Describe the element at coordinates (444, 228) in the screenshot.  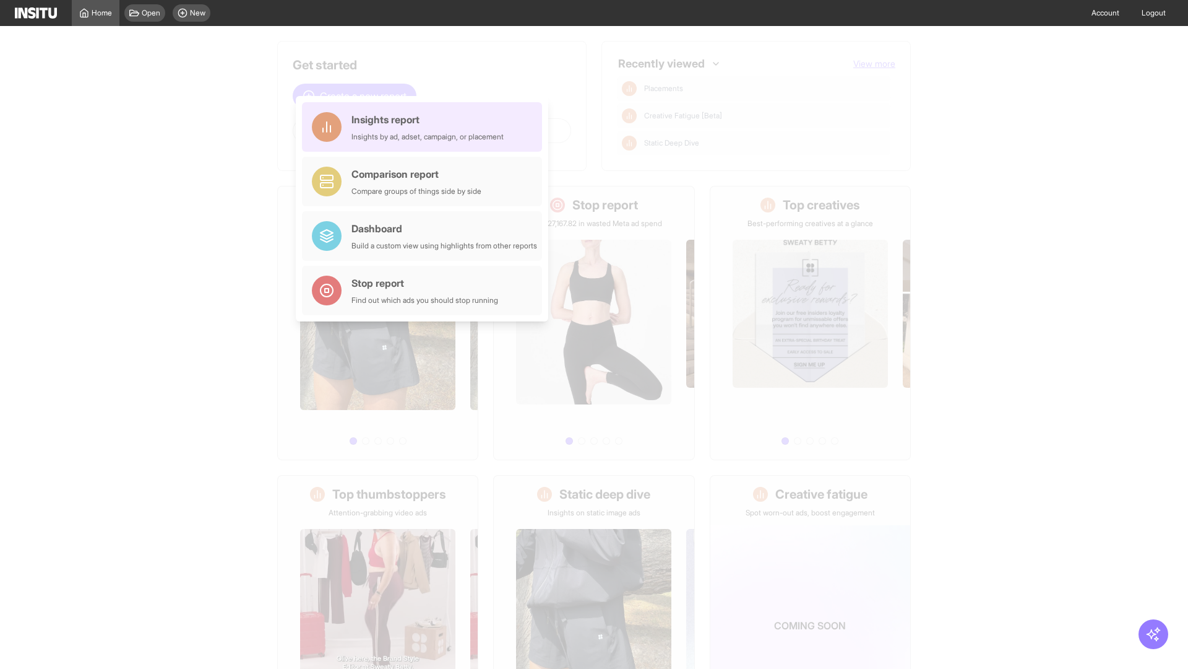
I see `div: Dashboard` at that location.